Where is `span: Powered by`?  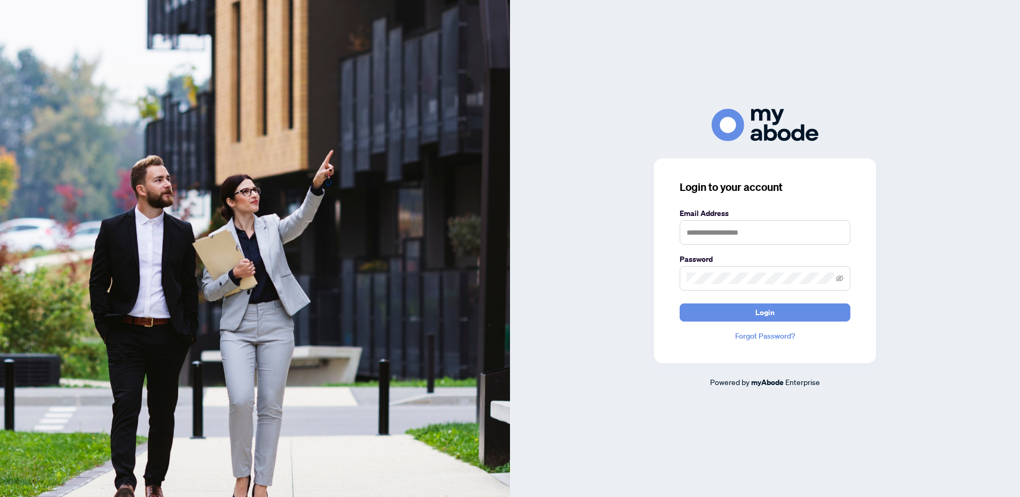 span: Powered by is located at coordinates (730, 382).